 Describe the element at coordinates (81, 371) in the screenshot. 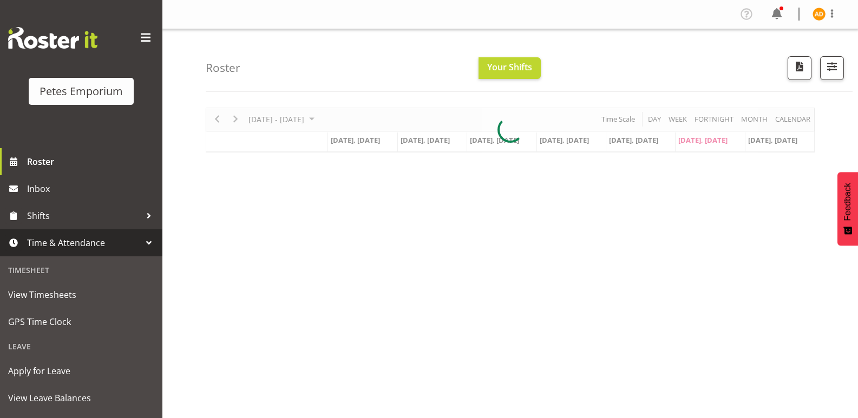

I see `a: Apply for Leave` at that location.